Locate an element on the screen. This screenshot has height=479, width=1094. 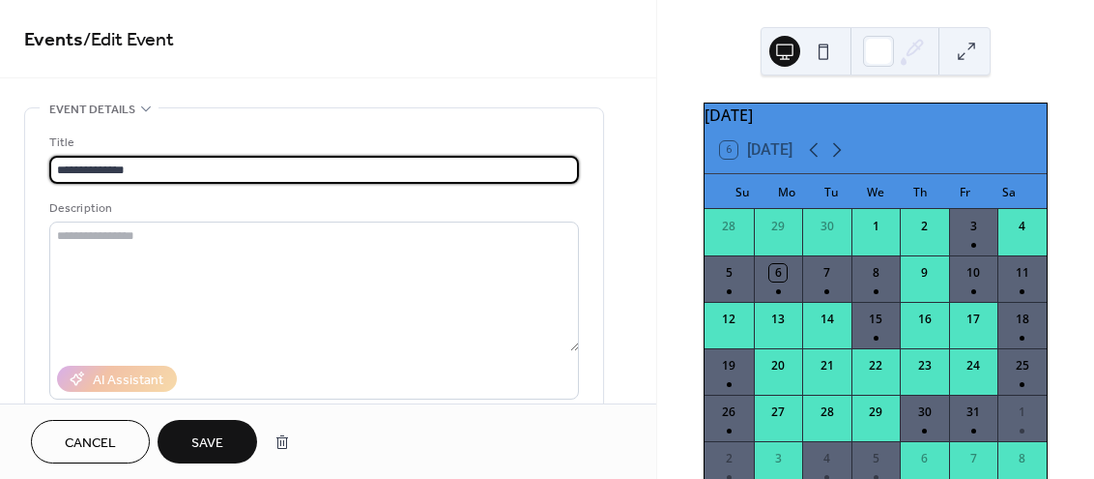
div: 10 is located at coordinates (974, 273).